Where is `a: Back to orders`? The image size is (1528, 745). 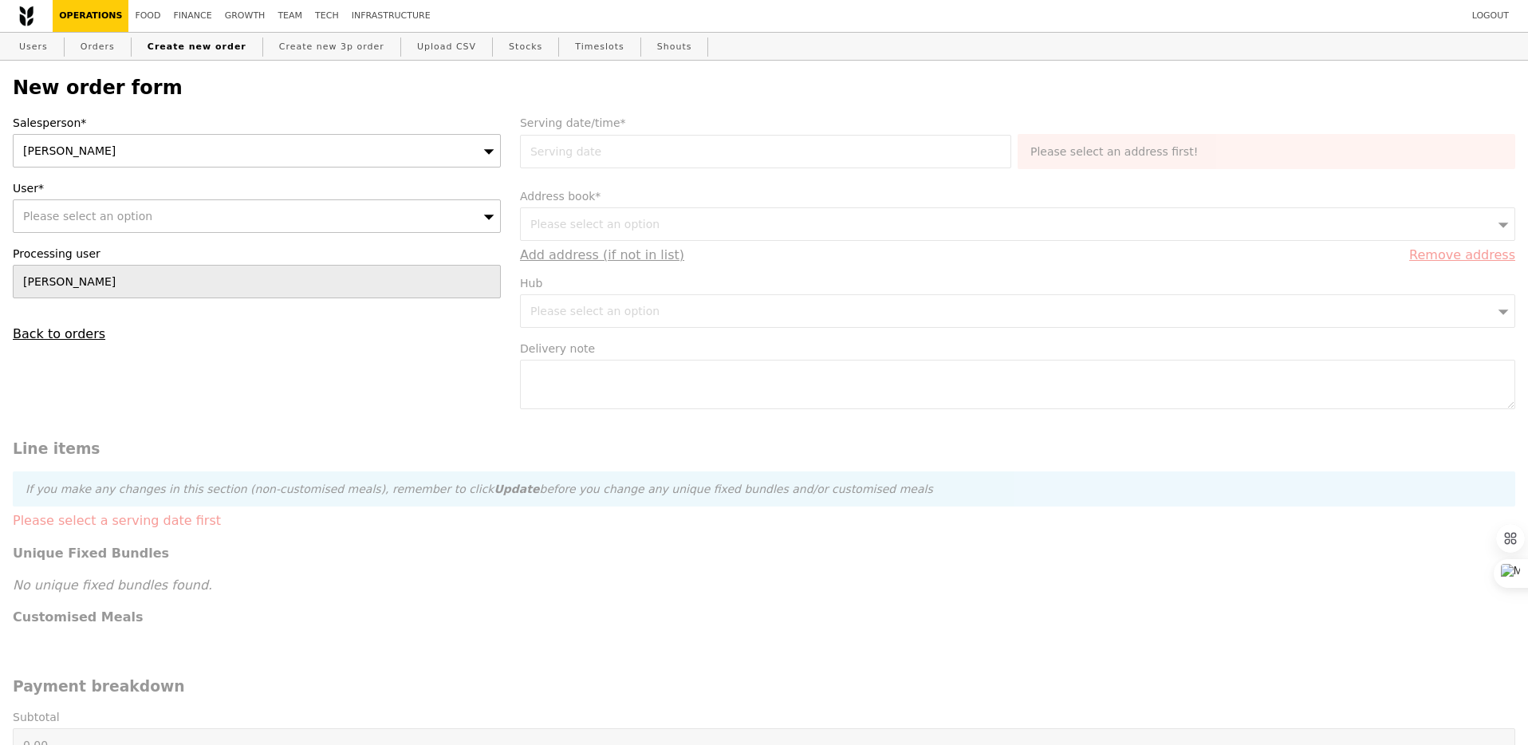 a: Back to orders is located at coordinates (59, 333).